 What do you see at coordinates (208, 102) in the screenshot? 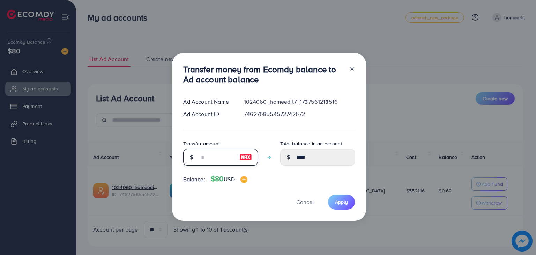
I see `div: Ad Account Name` at bounding box center [208, 102].